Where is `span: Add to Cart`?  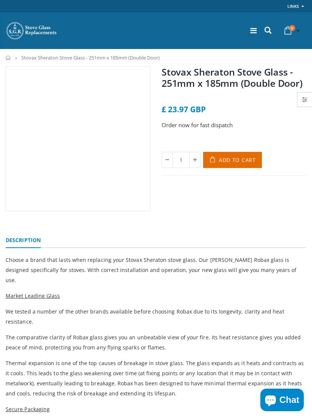 span: Add to Cart is located at coordinates (237, 160).